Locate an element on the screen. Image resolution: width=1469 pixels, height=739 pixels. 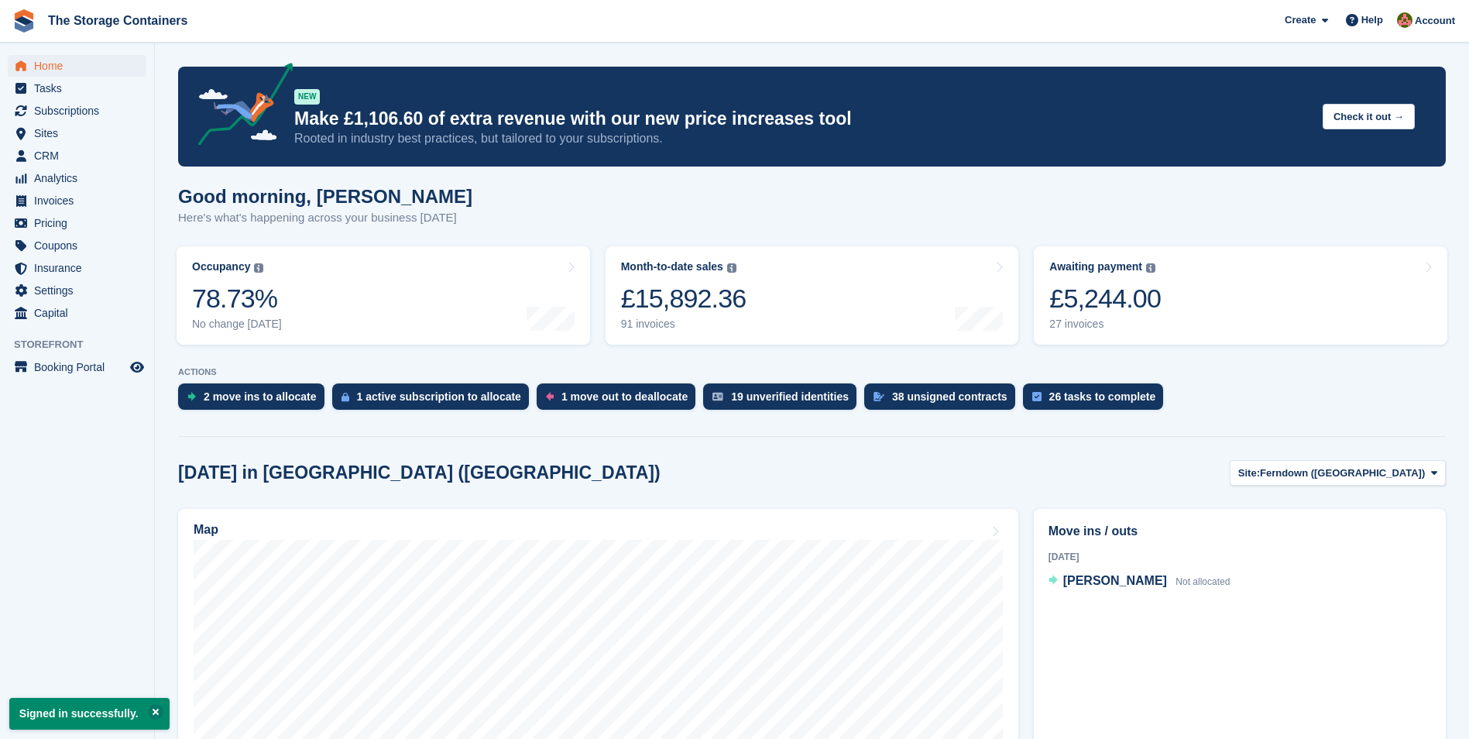
span: Home is located at coordinates (81, 66).